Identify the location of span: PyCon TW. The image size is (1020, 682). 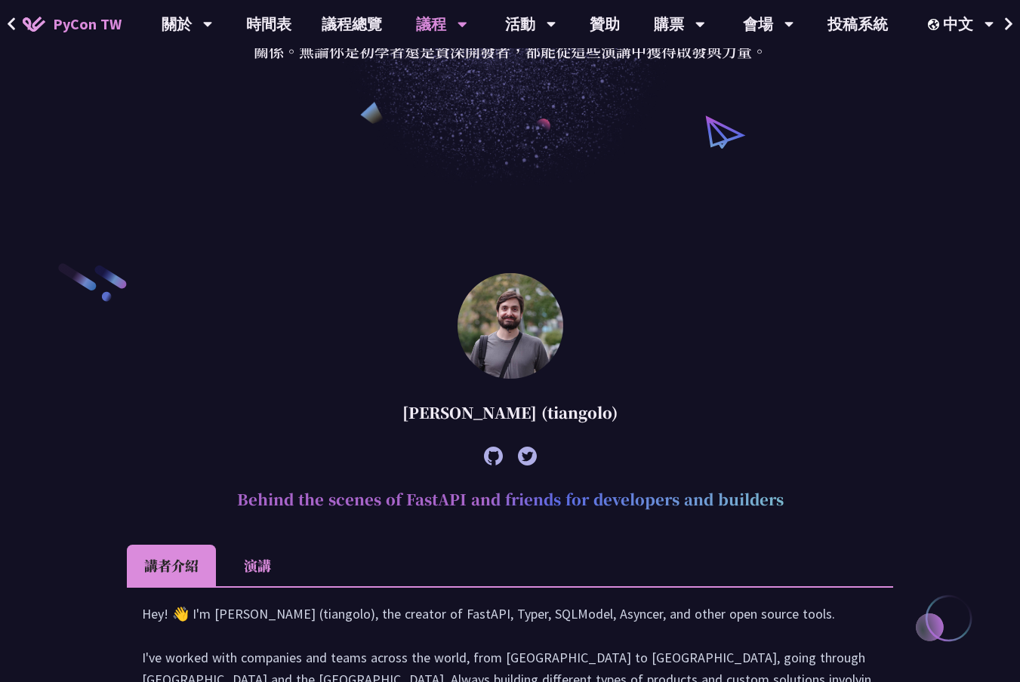
(87, 24).